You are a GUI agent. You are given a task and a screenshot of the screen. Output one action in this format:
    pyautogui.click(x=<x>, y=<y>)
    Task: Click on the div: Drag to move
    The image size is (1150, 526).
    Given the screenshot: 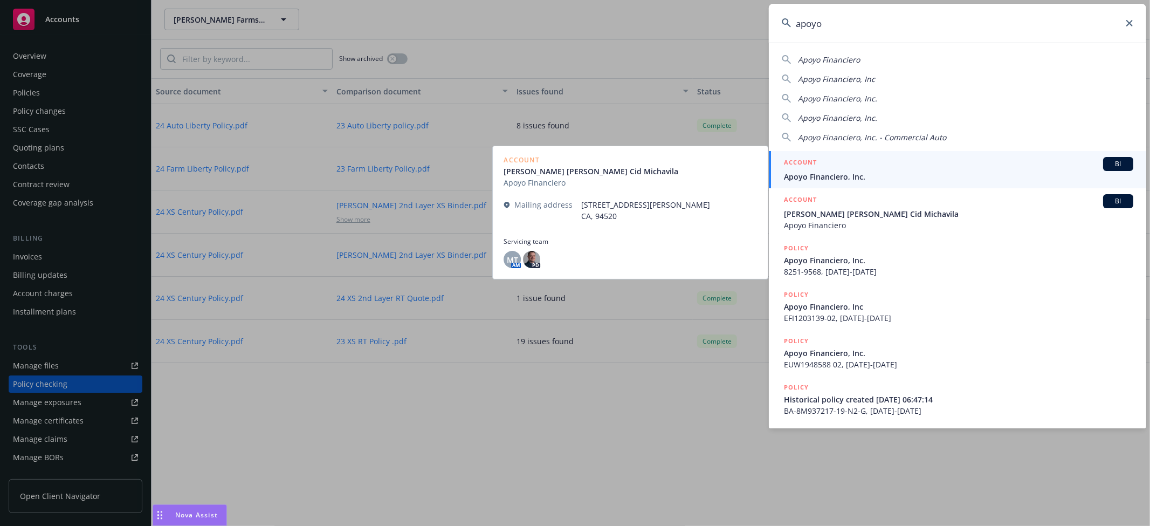 What is the action you would take?
    pyautogui.click(x=160, y=515)
    